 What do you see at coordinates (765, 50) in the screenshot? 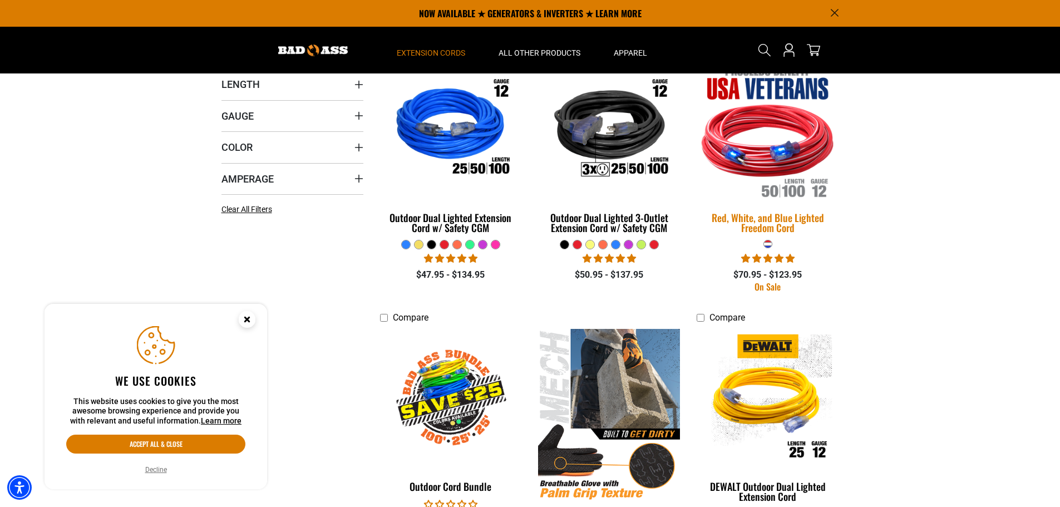
I see `summary: Search` at bounding box center [765, 50].